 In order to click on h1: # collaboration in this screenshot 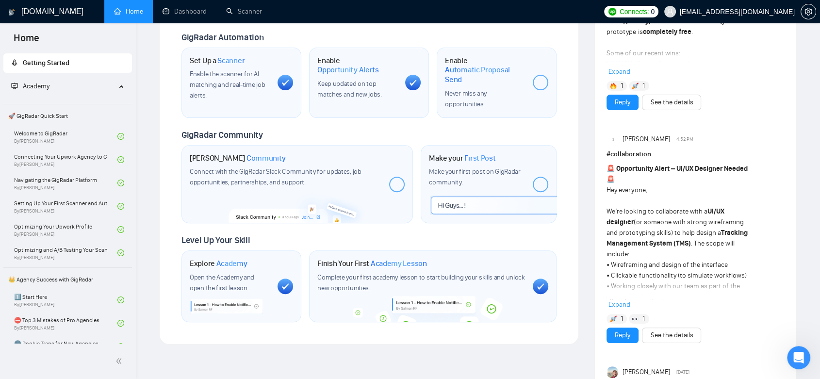, I will do `click(696, 154)`.